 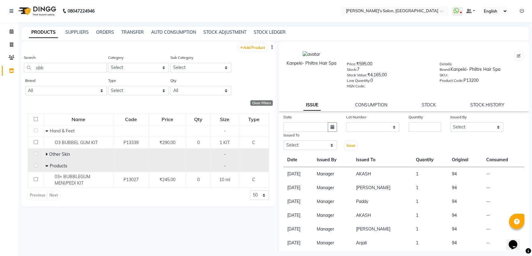 What do you see at coordinates (224, 143) in the screenshot?
I see `span: 1 KIT` at bounding box center [224, 143].